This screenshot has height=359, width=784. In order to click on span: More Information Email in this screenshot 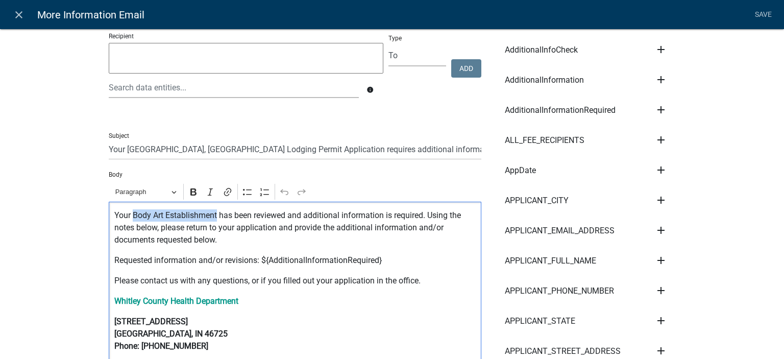, I will do `click(91, 15)`.